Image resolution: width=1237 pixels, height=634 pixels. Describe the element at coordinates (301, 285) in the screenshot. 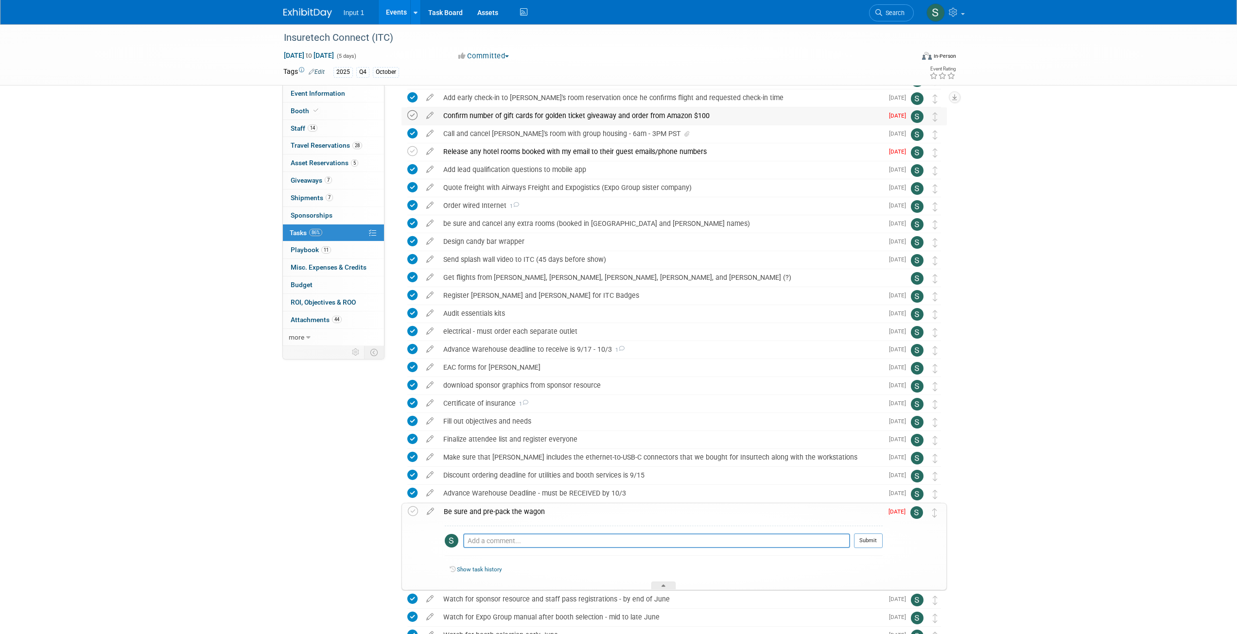

I see `span: Budget` at that location.